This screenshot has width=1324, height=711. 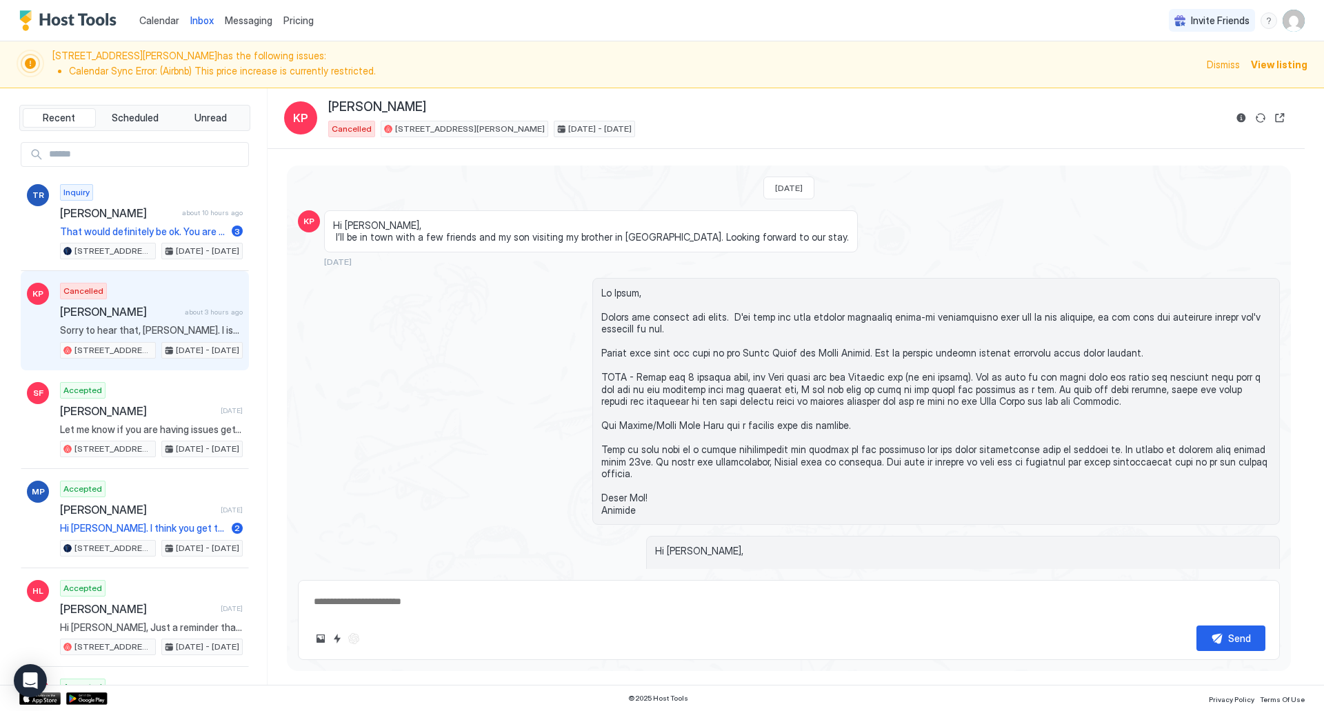 What do you see at coordinates (71, 21) in the screenshot?
I see `a: Host Tools Logo` at bounding box center [71, 21].